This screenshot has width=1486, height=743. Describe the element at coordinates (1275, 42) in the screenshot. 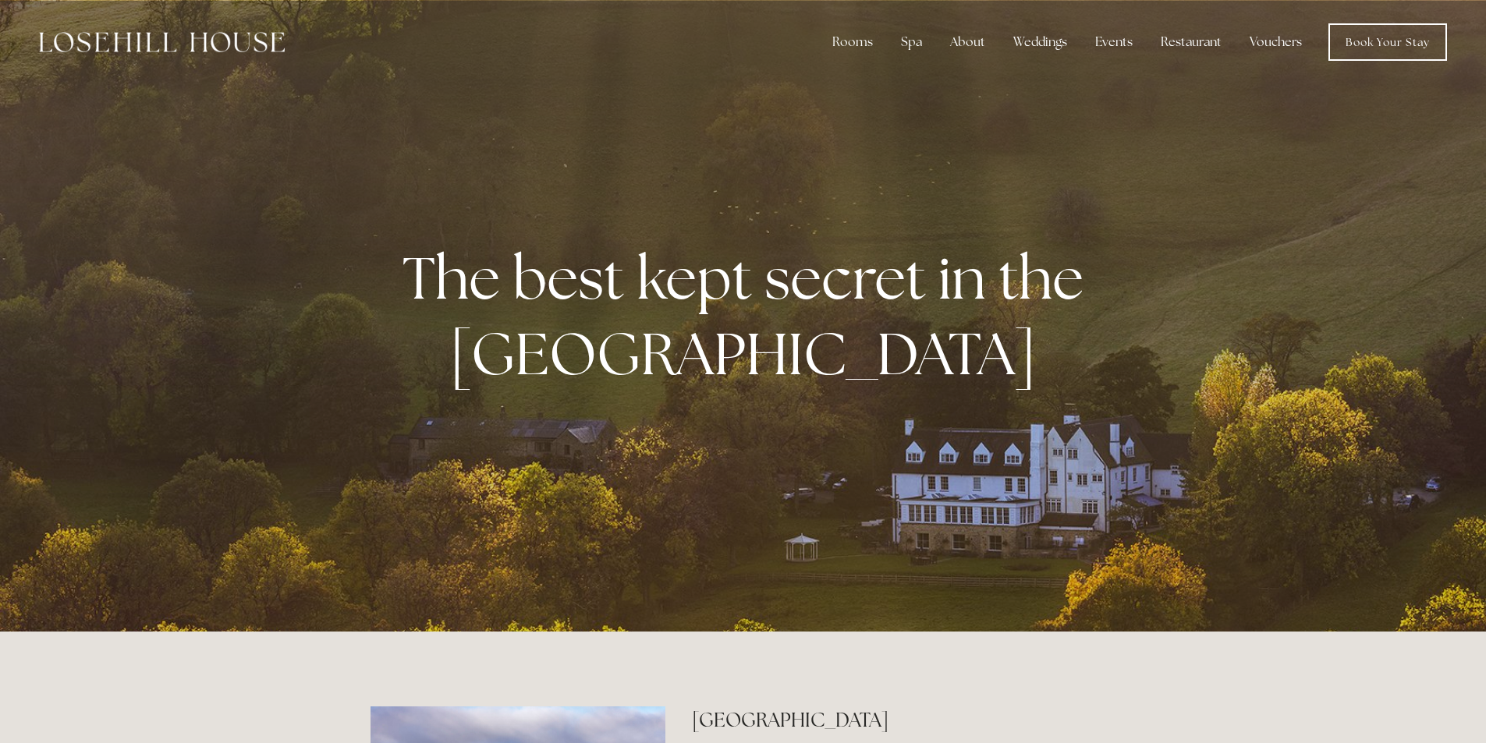

I see `a: Vouchers` at that location.